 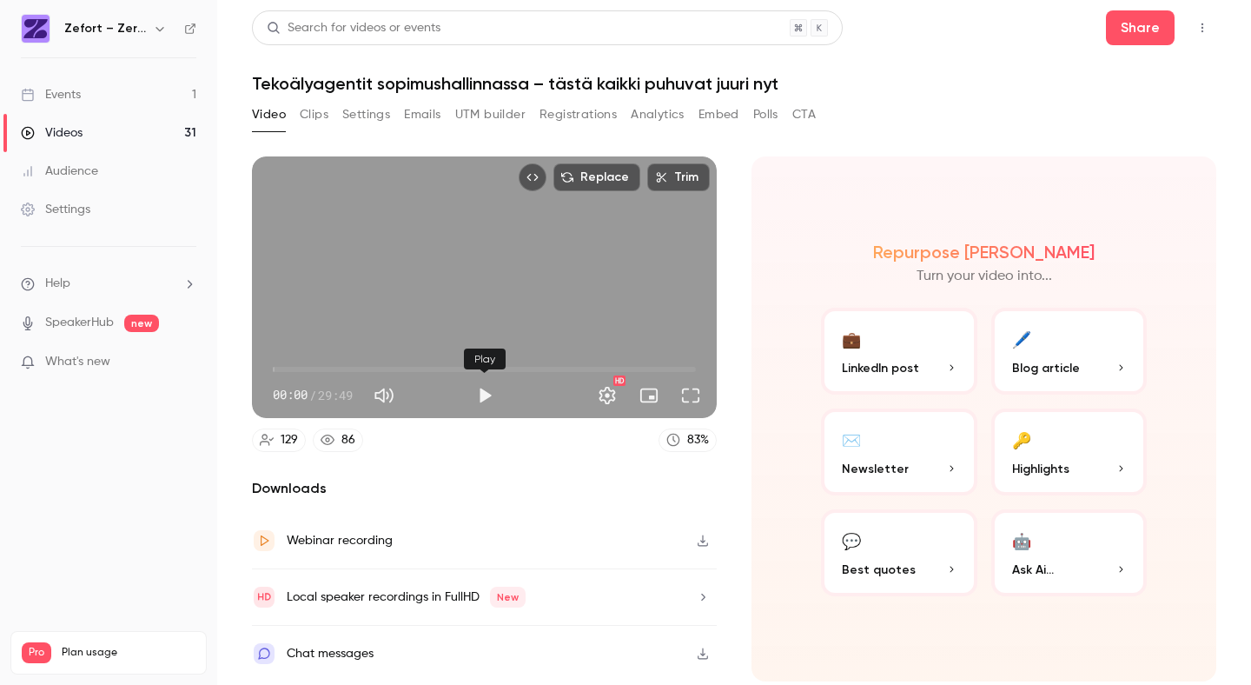 What do you see at coordinates (691, 395) in the screenshot?
I see `button: Full screen` at bounding box center [691, 395].